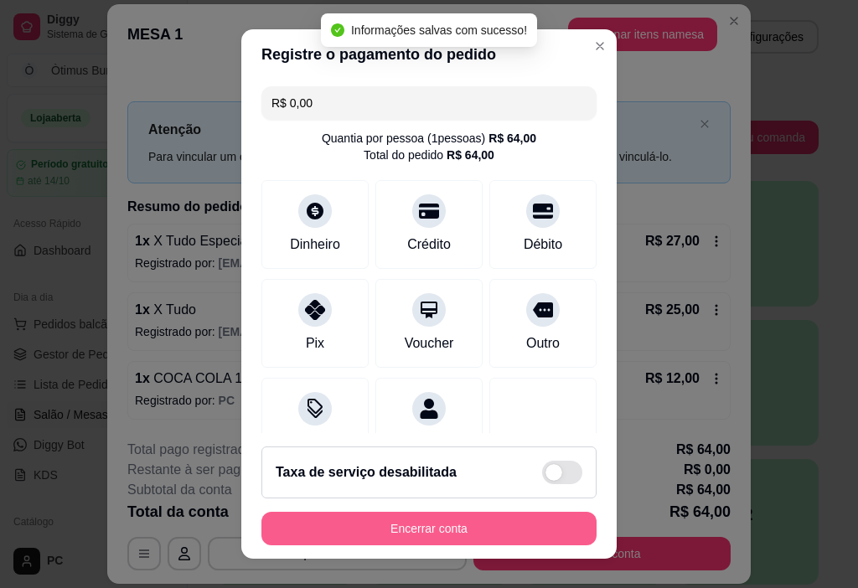  Describe the element at coordinates (315, 344) in the screenshot. I see `div: Pix` at that location.